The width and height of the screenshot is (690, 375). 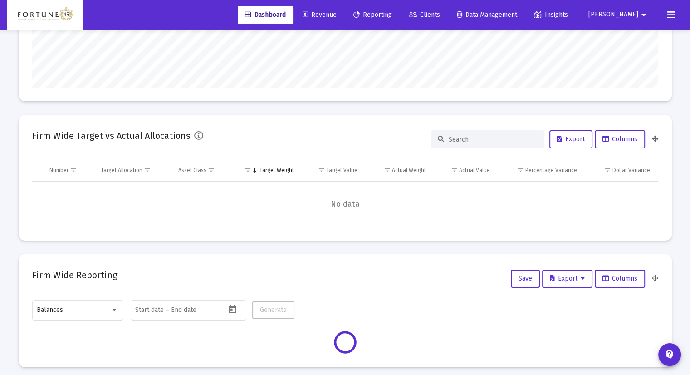 I want to click on mat-icon: arrow_drop_down, so click(x=643, y=15).